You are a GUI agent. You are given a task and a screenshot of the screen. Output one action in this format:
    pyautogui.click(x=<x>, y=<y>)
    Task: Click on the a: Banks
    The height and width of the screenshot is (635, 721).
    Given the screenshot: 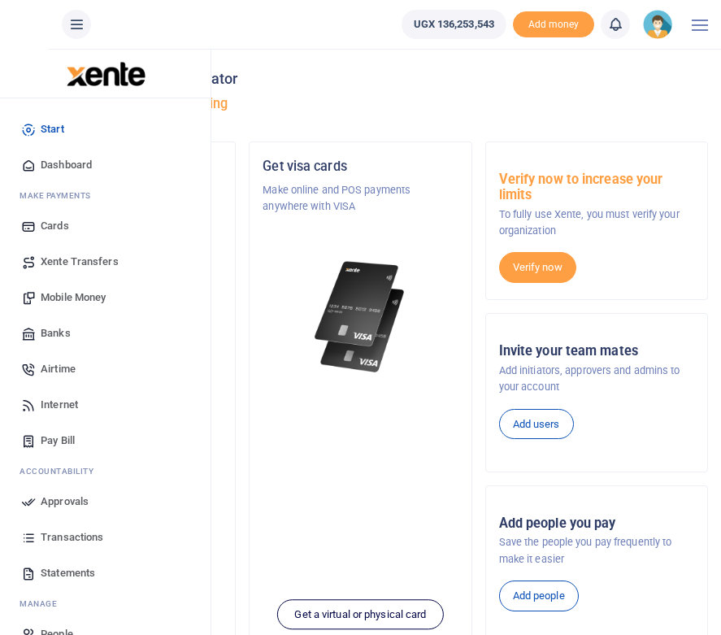 What is the action you would take?
    pyautogui.click(x=105, y=333)
    